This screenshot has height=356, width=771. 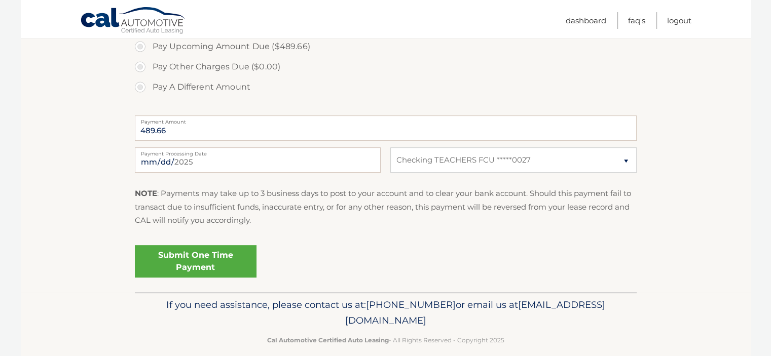 I want to click on a: FAQ's, so click(x=636, y=20).